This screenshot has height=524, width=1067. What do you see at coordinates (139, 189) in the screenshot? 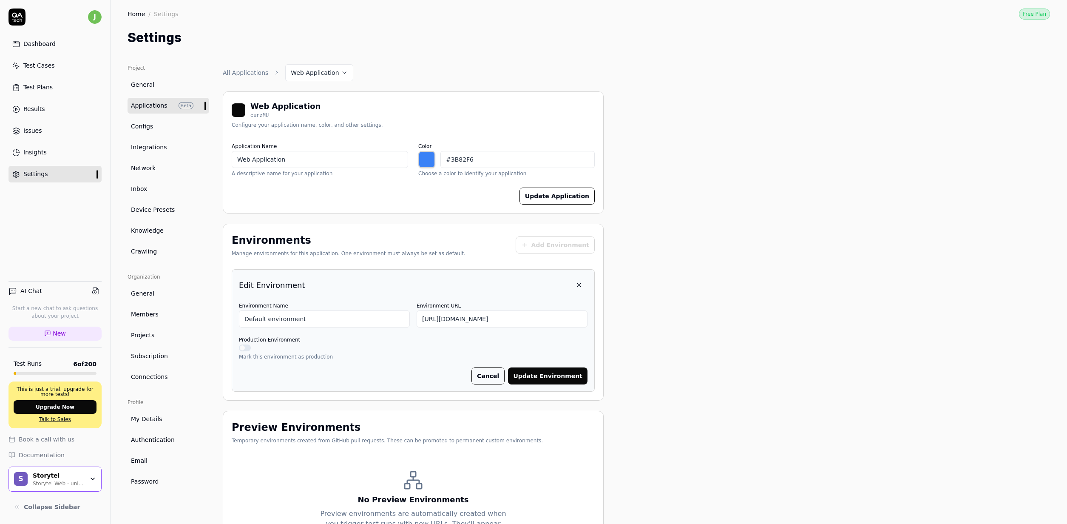
I see `span: Inbox` at bounding box center [139, 189].